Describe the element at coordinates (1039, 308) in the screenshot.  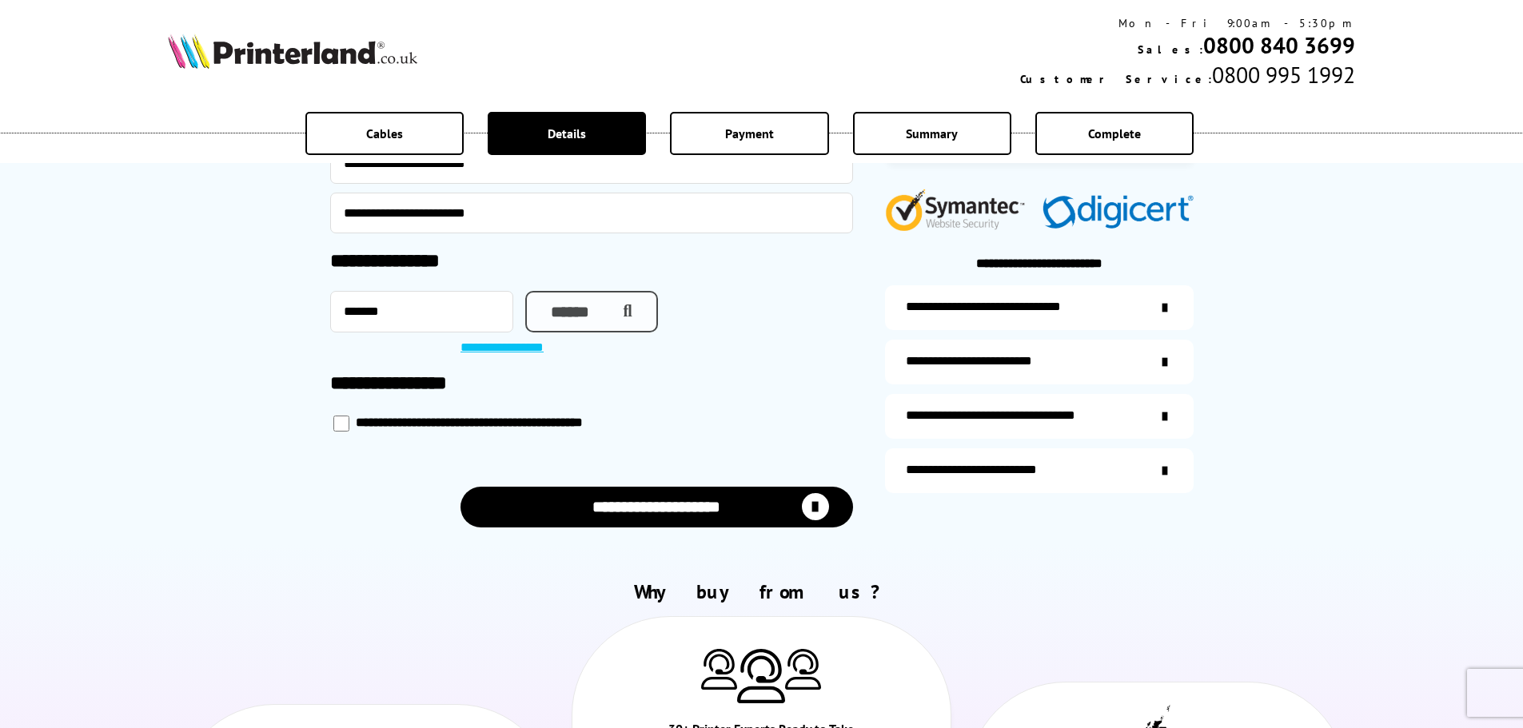
I see `a: additional-ink` at that location.